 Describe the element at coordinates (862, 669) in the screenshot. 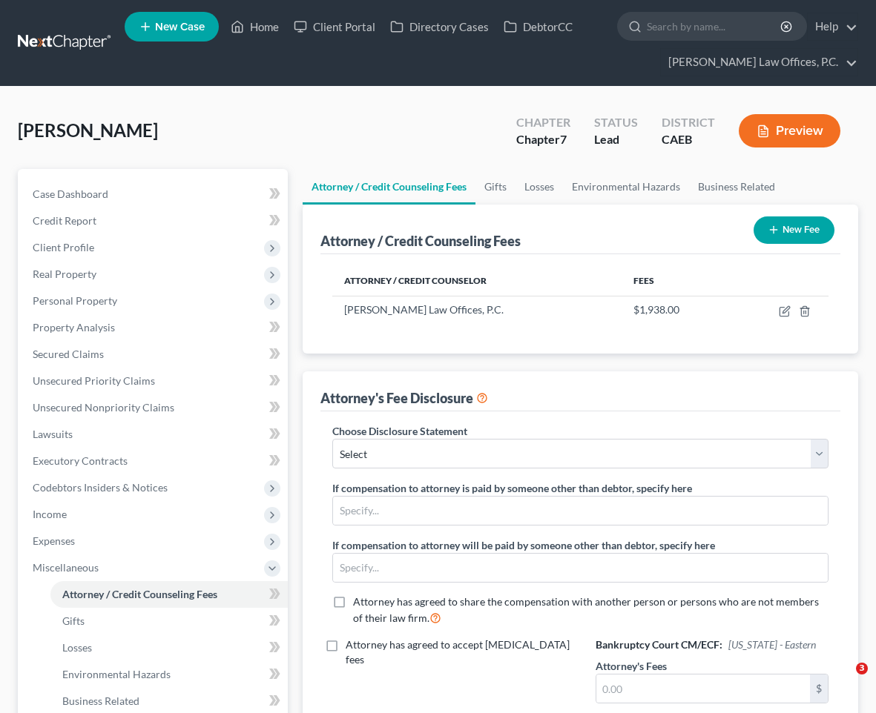

I see `span: 3` at that location.